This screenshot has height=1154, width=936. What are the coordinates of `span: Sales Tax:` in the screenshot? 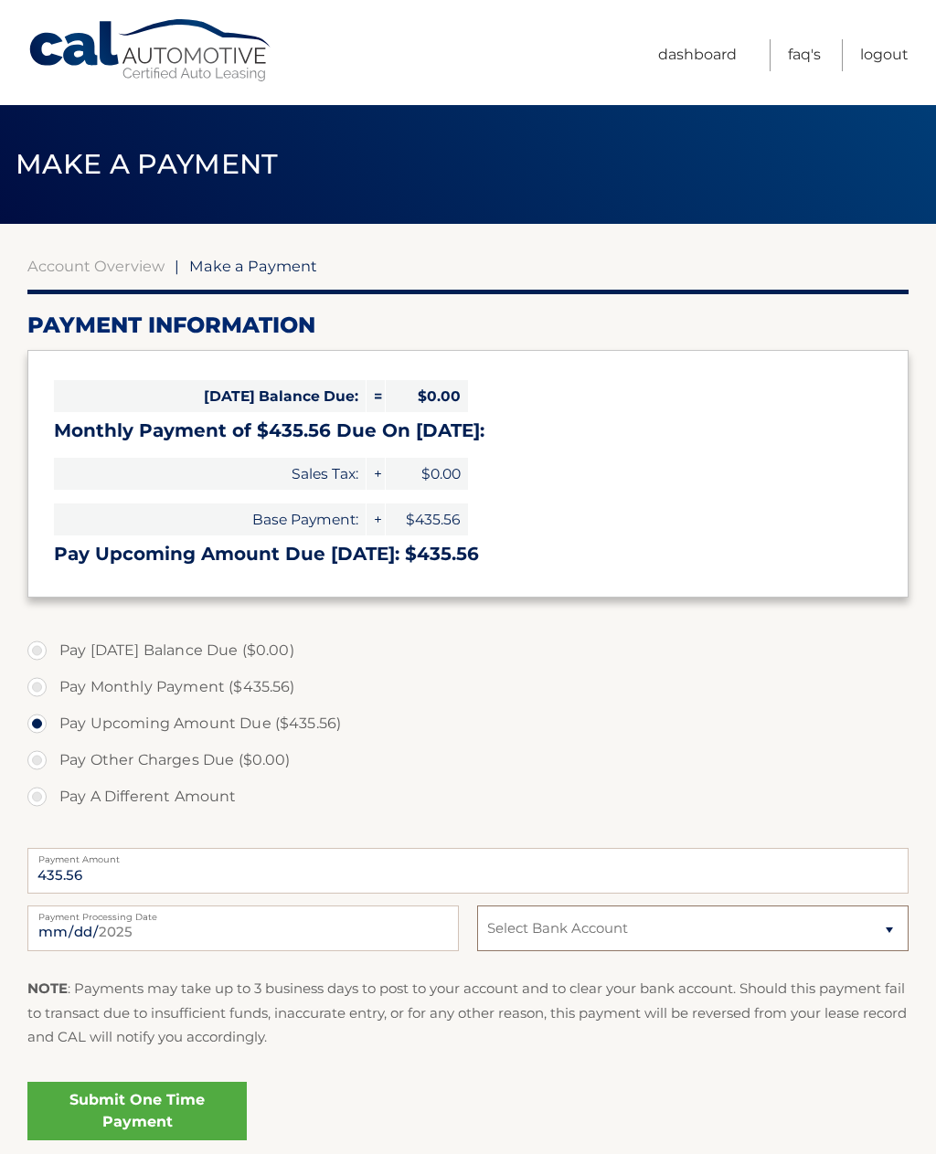 It's located at (209, 473).